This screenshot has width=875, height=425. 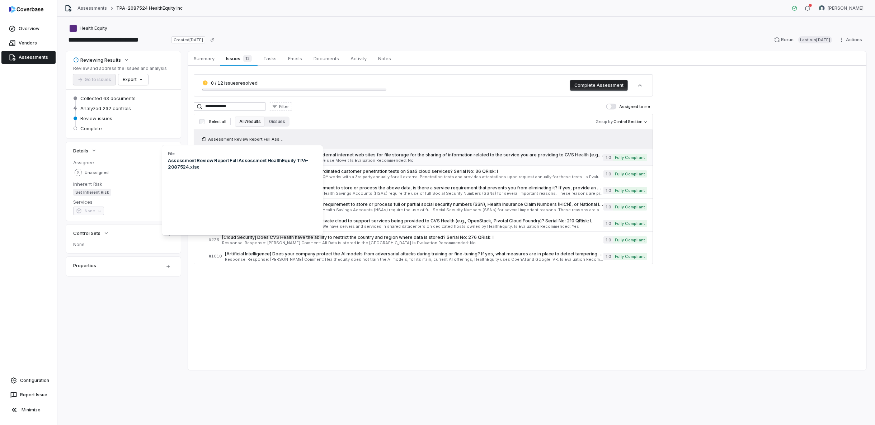 What do you see at coordinates (28, 29) in the screenshot?
I see `a: Overview` at bounding box center [28, 29].